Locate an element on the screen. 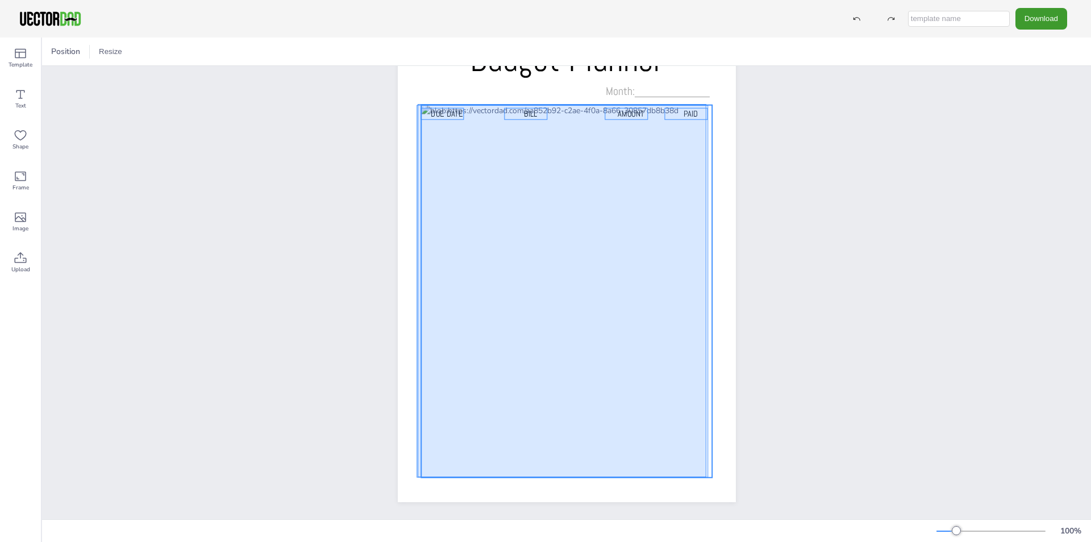 The image size is (1091, 542). span: Text is located at coordinates (20, 106).